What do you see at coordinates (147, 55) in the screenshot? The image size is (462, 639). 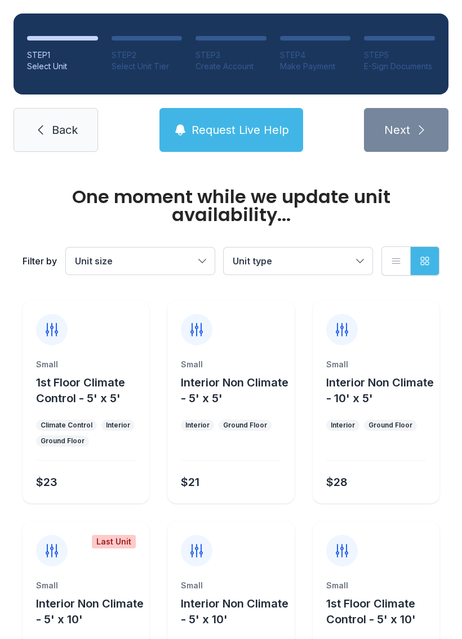 I see `div: STEP 2` at bounding box center [147, 55].